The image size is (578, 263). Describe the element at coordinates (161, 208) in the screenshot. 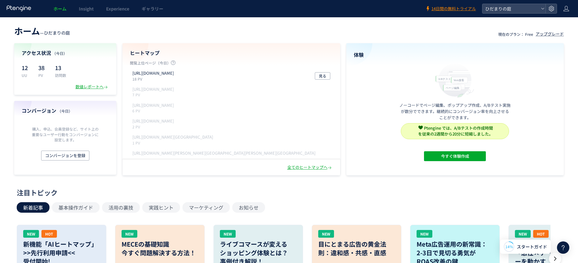

I see `button: 実践ヒント` at that location.